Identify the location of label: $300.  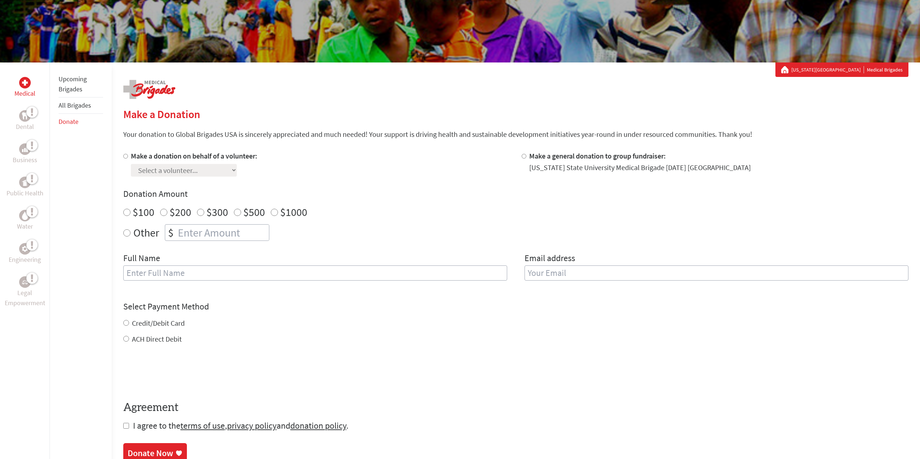
(217, 212).